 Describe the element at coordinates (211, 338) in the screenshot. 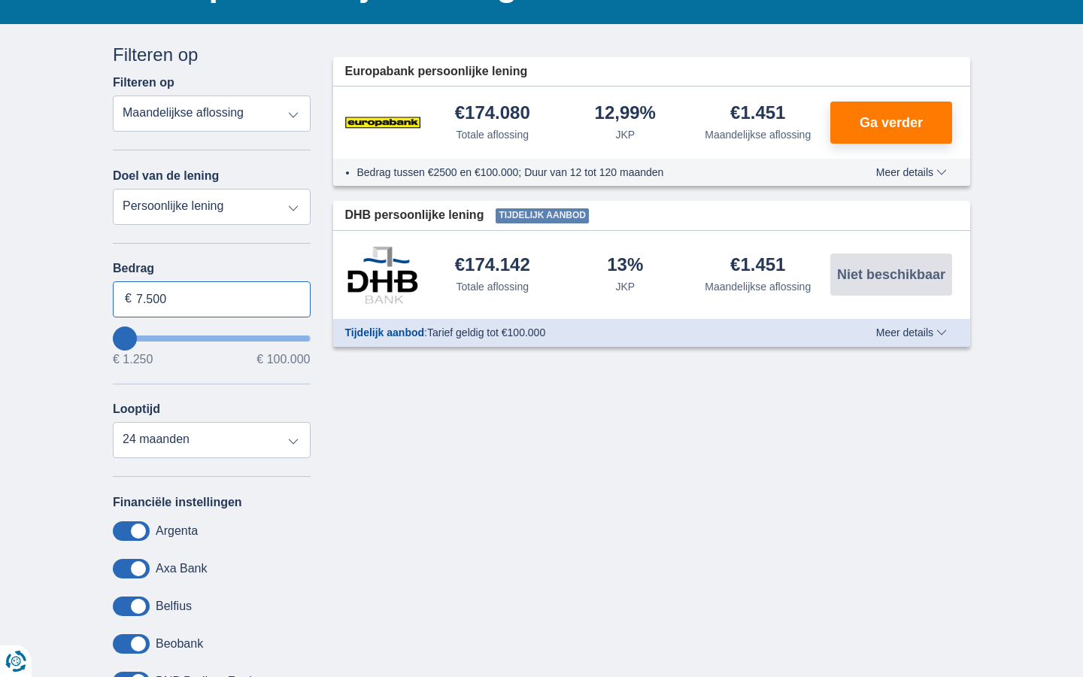

I see `input: wantToBorrow` at that location.